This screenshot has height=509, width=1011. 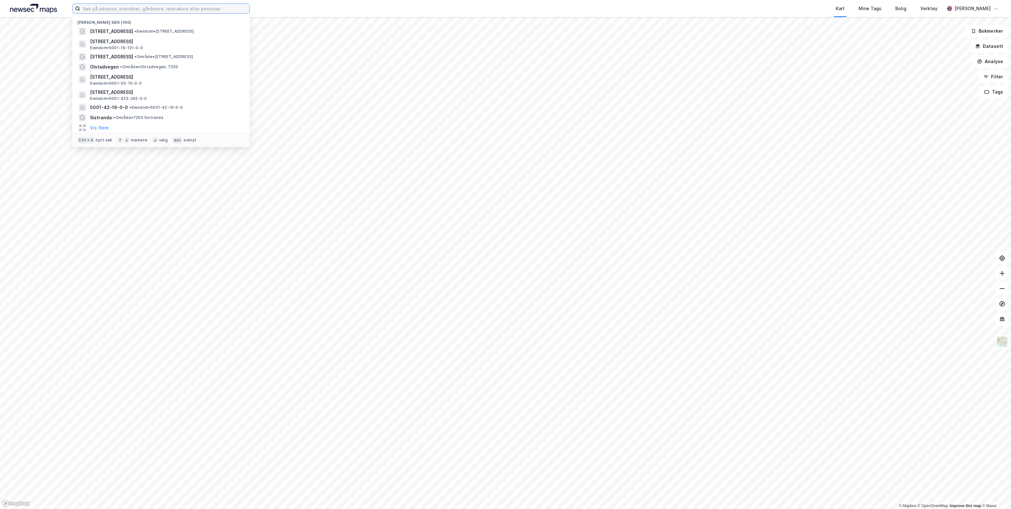 What do you see at coordinates (178, 140) in the screenshot?
I see `div: esc` at bounding box center [178, 140].